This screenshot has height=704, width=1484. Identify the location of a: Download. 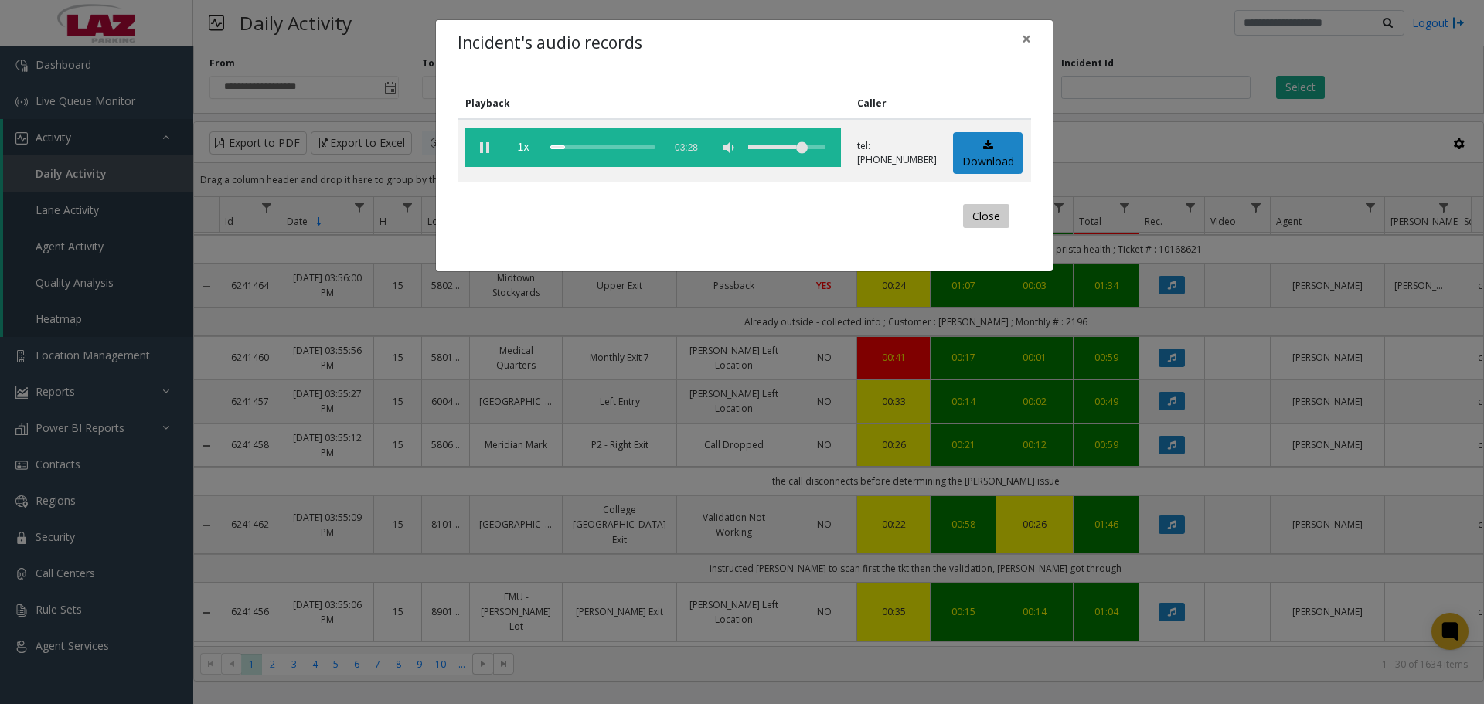
(988, 153).